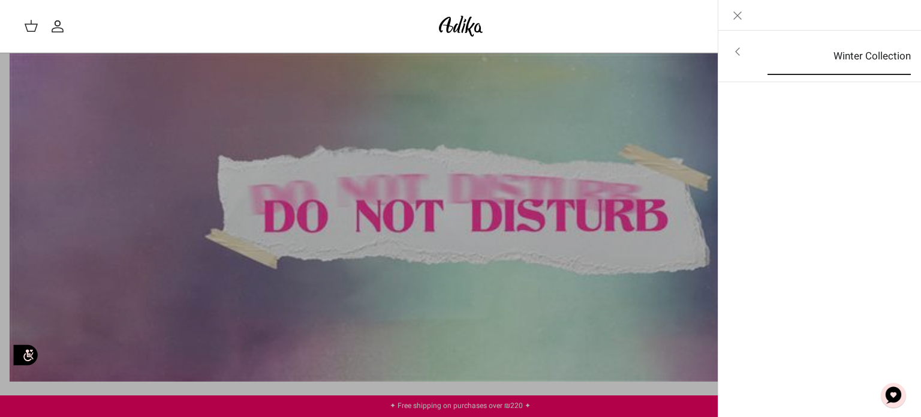 This screenshot has width=921, height=417. Describe the element at coordinates (25, 354) in the screenshot. I see `img: accessibility_icon02.svg` at that location.